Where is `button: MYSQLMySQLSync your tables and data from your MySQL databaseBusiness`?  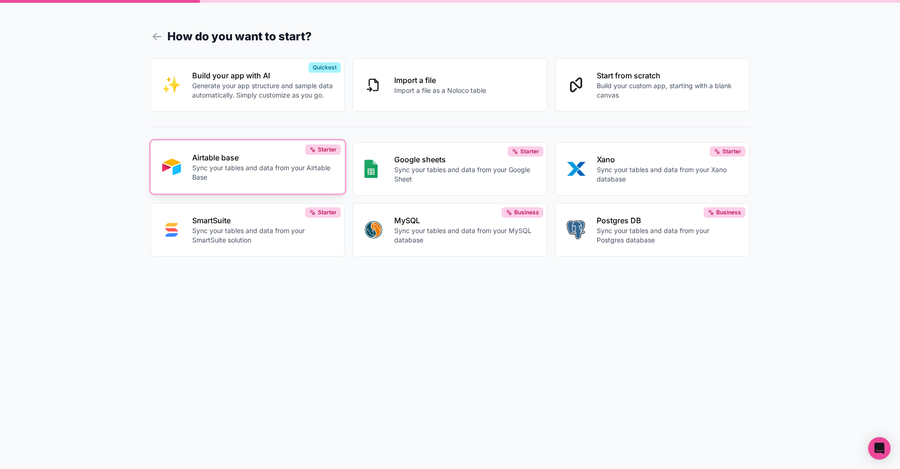 button: MYSQLMySQLSync your tables and data from your MySQL databaseBusiness is located at coordinates (450, 230).